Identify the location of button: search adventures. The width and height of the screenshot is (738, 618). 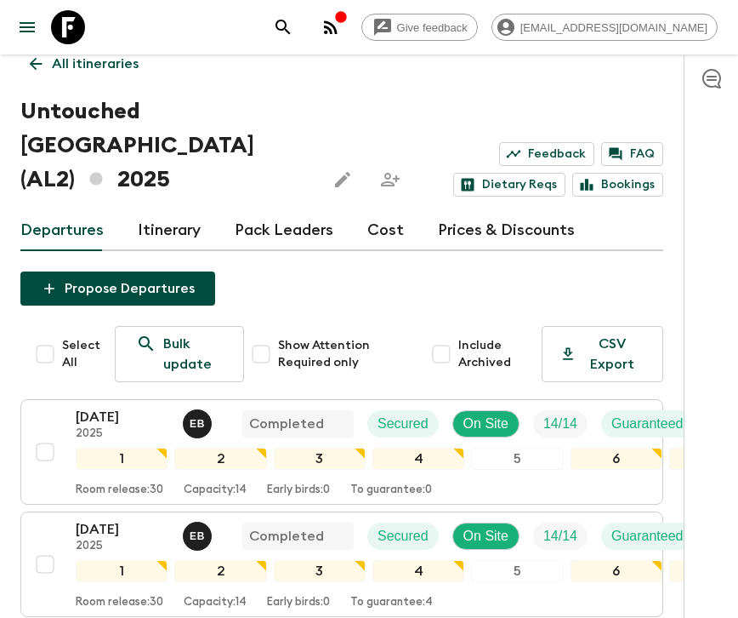
(283, 27).